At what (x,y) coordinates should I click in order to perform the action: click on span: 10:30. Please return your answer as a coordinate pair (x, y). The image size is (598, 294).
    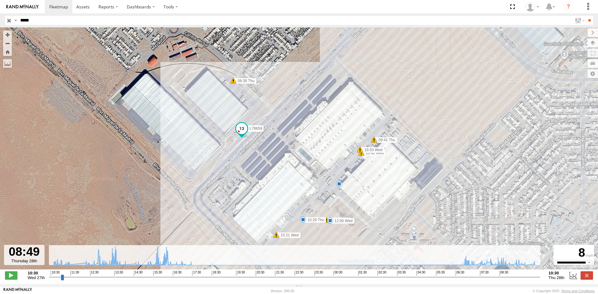
    Looking at the image, I should click on (55, 274).